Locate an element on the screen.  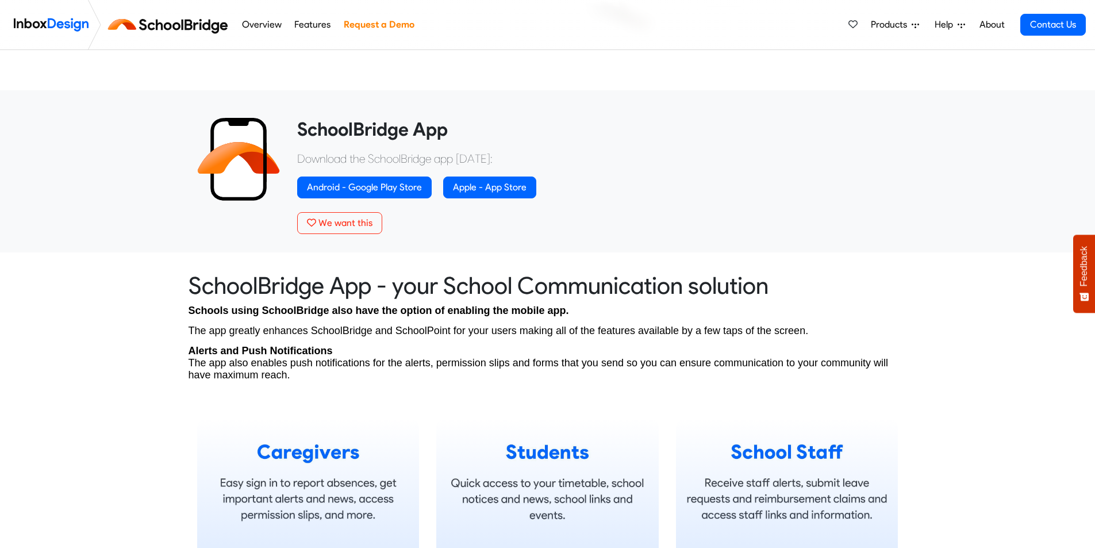
span: The app greatly enhances SchoolBridge and SchoolPoint for your users making all of the features a... is located at coordinates (498, 331).